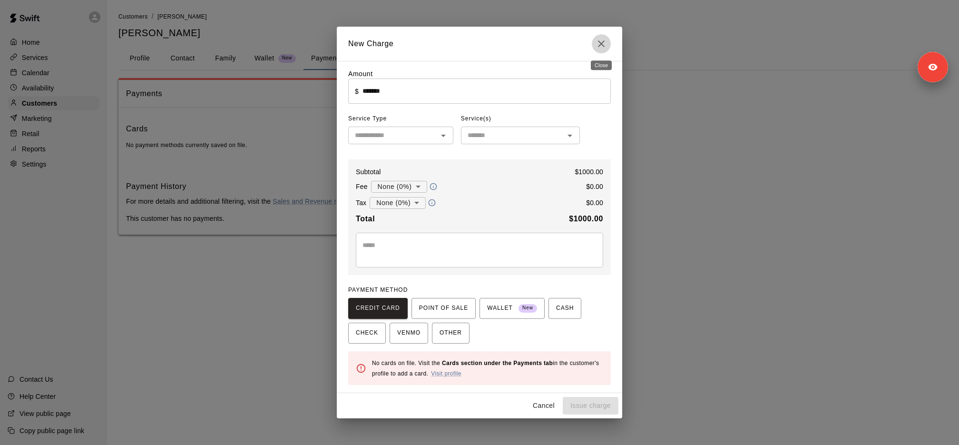  What do you see at coordinates (512, 308) in the screenshot?
I see `button: WALLET New` at bounding box center [512, 308].